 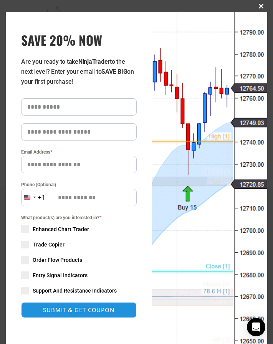 I want to click on span: Trade Copier, so click(x=48, y=245).